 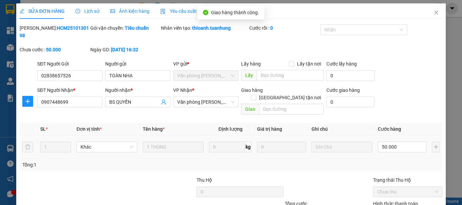 I want to click on span: phone, so click(x=42, y=27).